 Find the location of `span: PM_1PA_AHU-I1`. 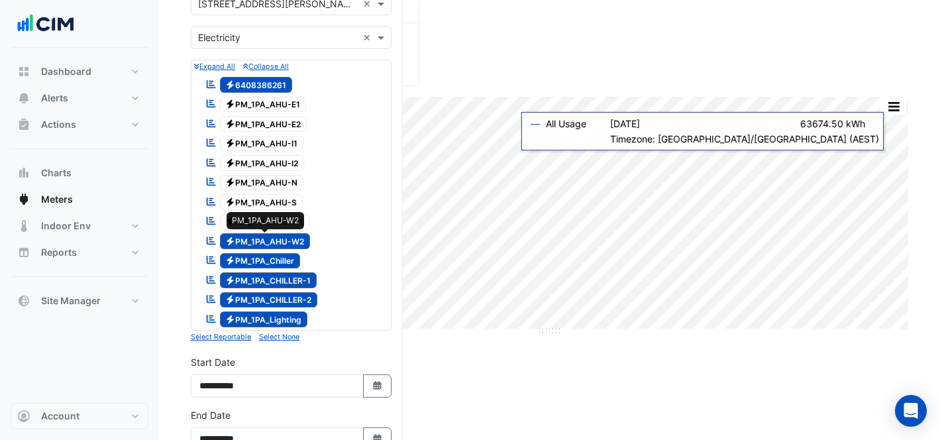

span: PM_1PA_AHU-I1 is located at coordinates (262, 144).